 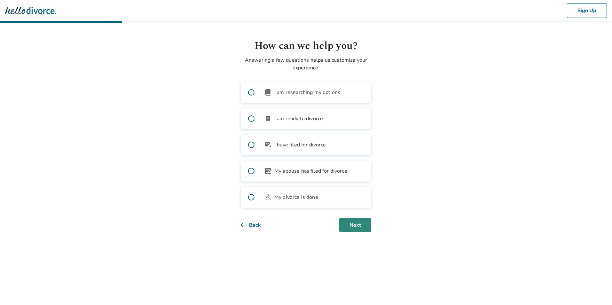 What do you see at coordinates (300, 145) in the screenshot?
I see `span: I have filed for divorce` at bounding box center [300, 145].